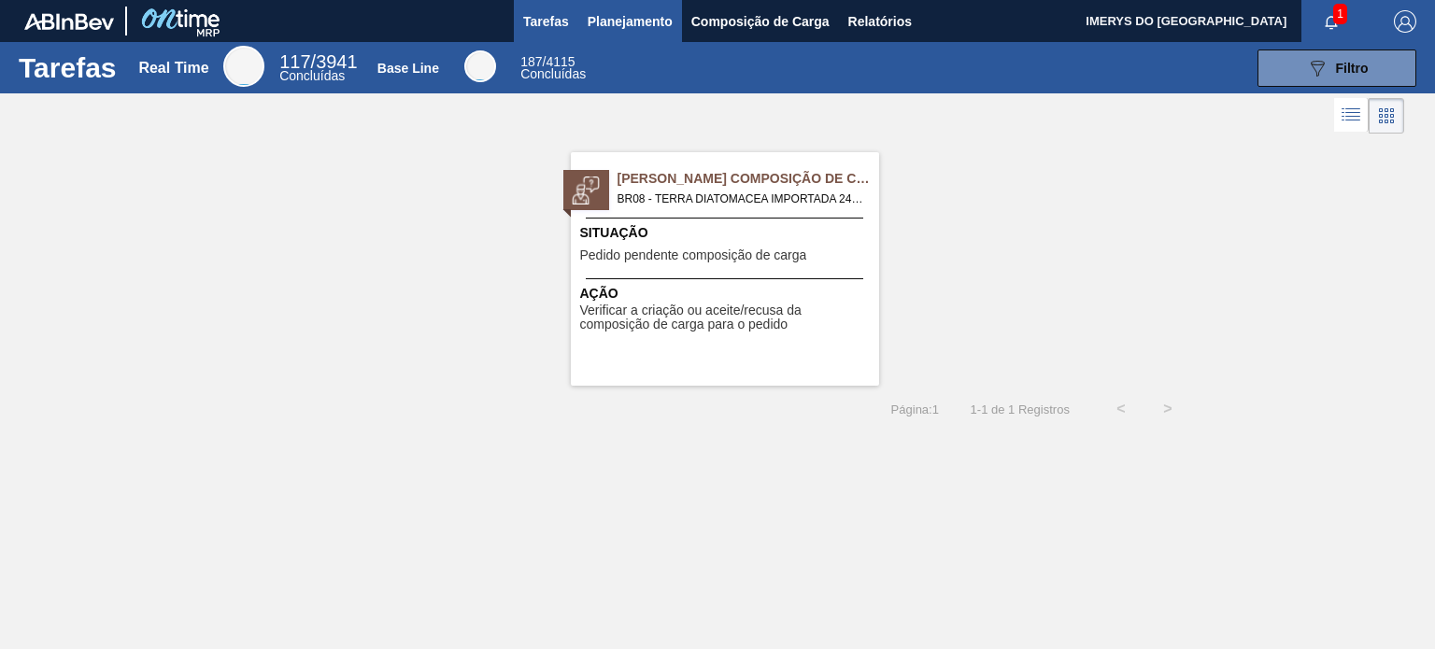 The height and width of the screenshot is (649, 1435). Describe the element at coordinates (67, 67) in the screenshot. I see `h1: Tarefas` at that location.